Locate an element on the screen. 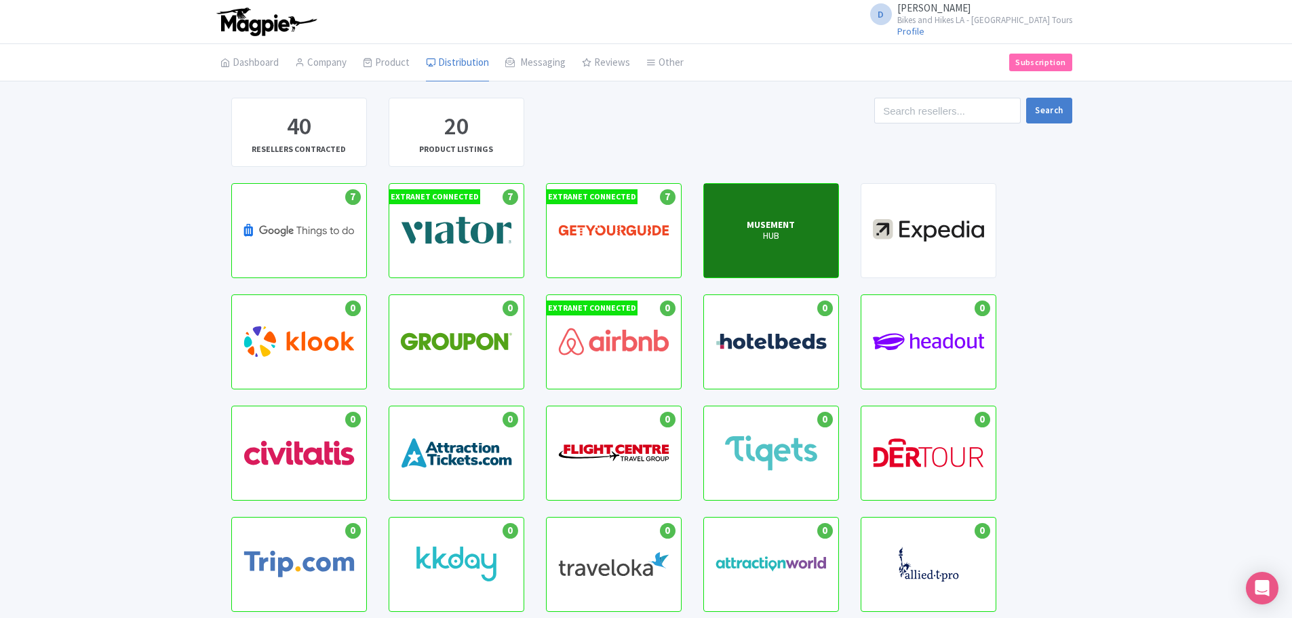  span: MUSEMENT is located at coordinates (771, 225).